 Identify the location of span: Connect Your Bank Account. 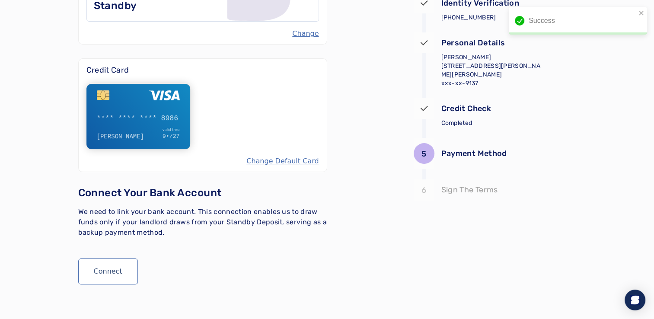
(150, 193).